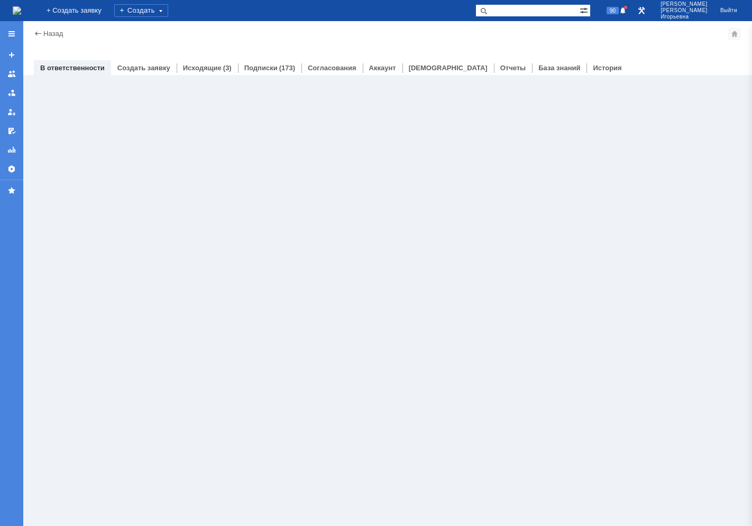 The image size is (752, 526). What do you see at coordinates (202, 68) in the screenshot?
I see `a: Исходящие` at bounding box center [202, 68].